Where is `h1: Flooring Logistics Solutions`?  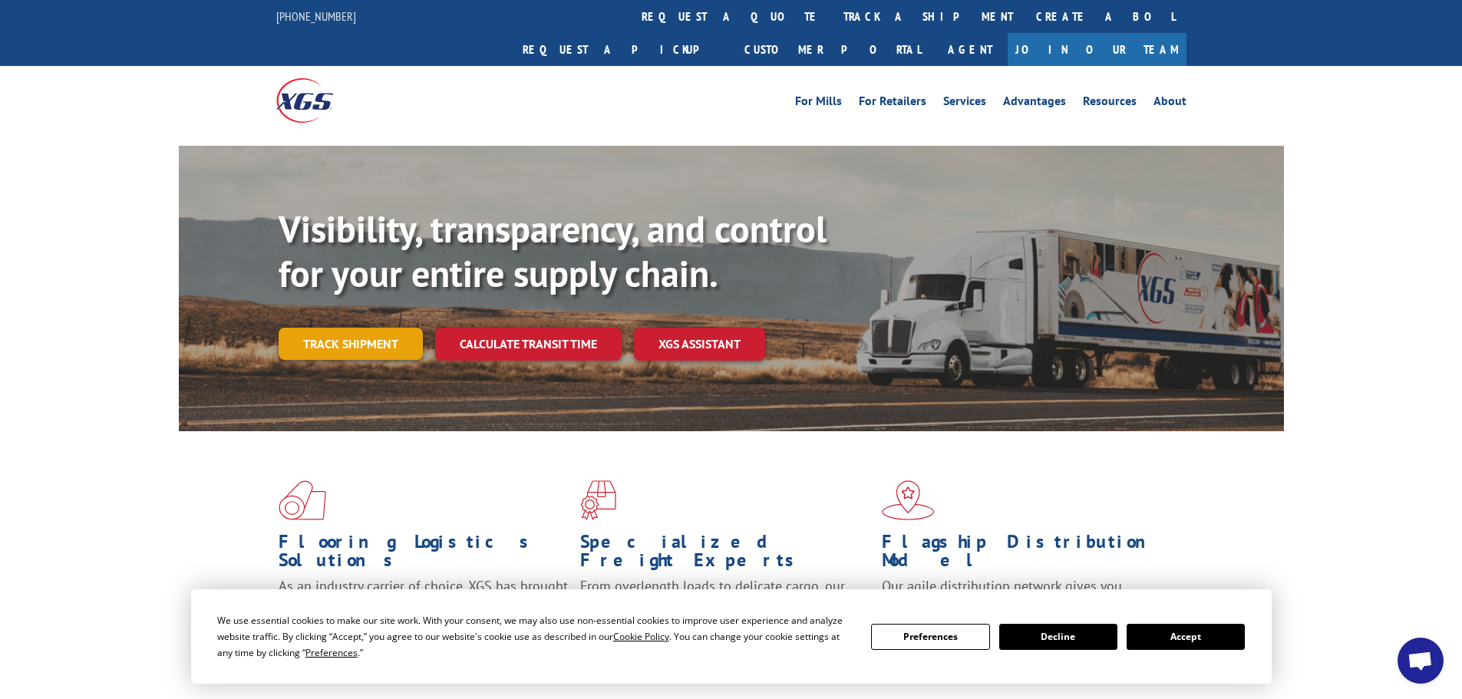
h1: Flooring Logistics Solutions is located at coordinates (424, 555).